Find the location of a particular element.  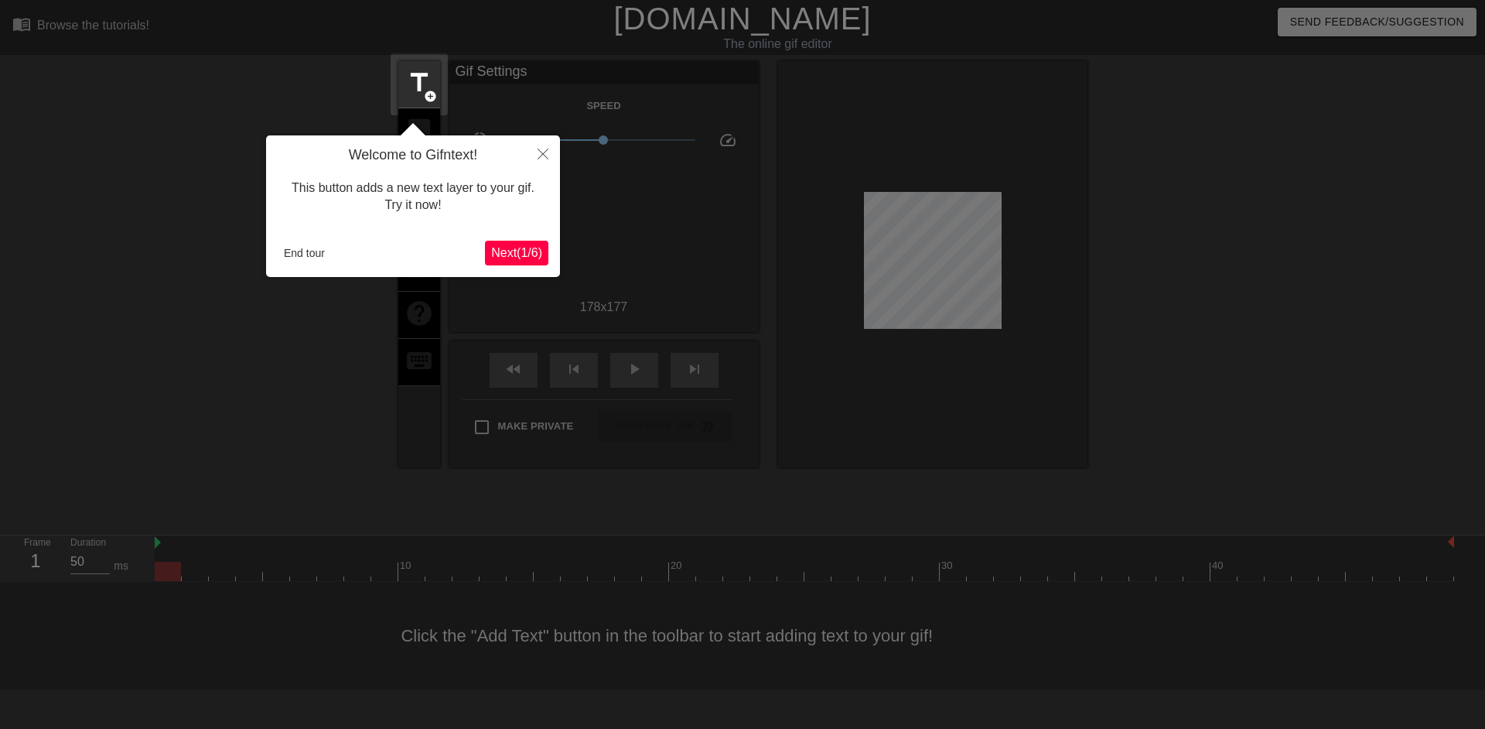

button: Next is located at coordinates (517, 253).